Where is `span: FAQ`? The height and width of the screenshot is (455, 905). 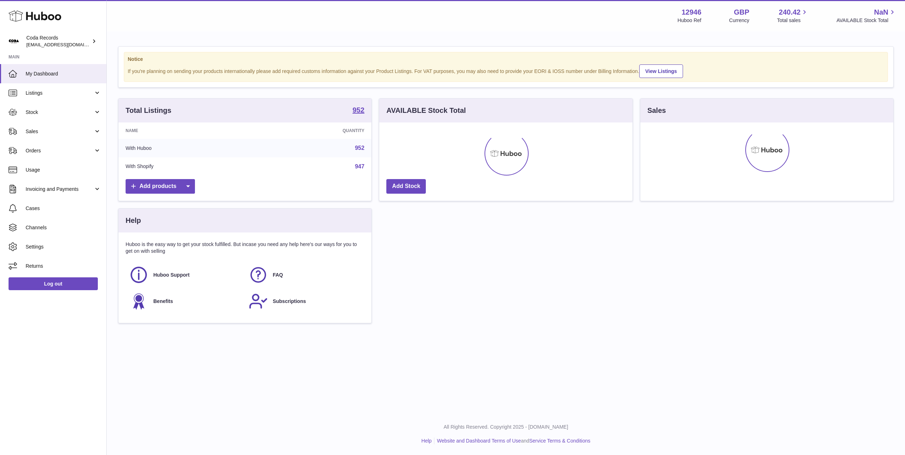
span: FAQ is located at coordinates (278, 275).